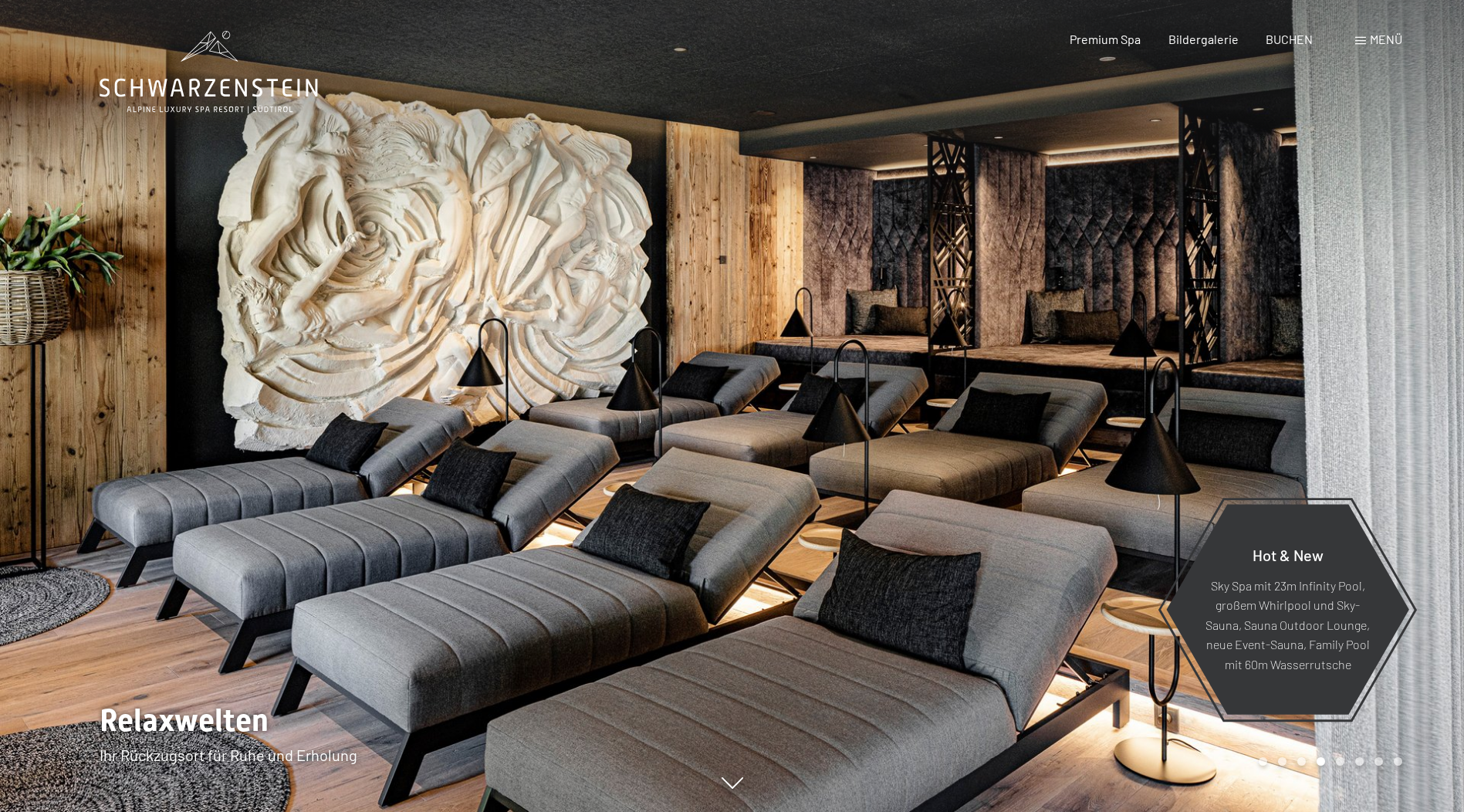 The image size is (1464, 812). I want to click on div: Carousel Page 4 (Current Slide), so click(1321, 761).